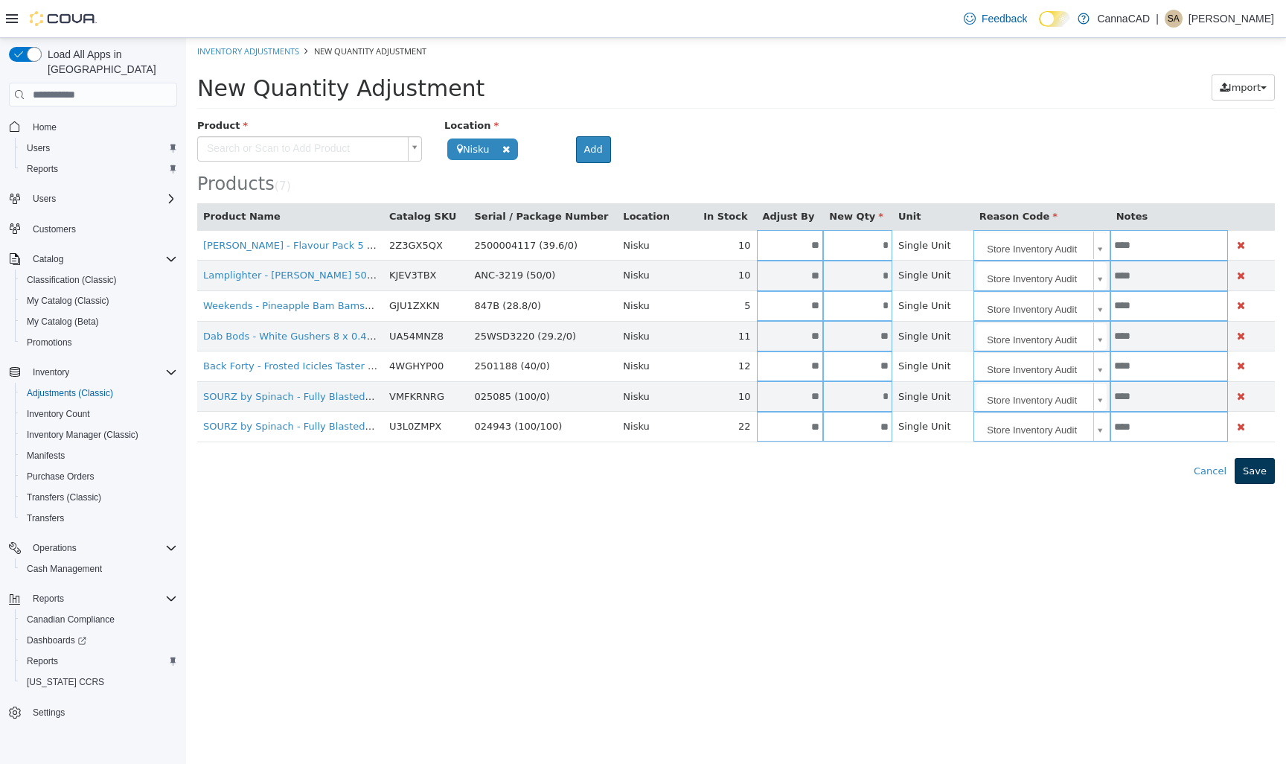 The height and width of the screenshot is (764, 1286). What do you see at coordinates (164, 298) in the screenshot?
I see `a: Dab Bods - White Gushers 8 x 0.4g Super Slim Shatter Dartz` at bounding box center [164, 298].